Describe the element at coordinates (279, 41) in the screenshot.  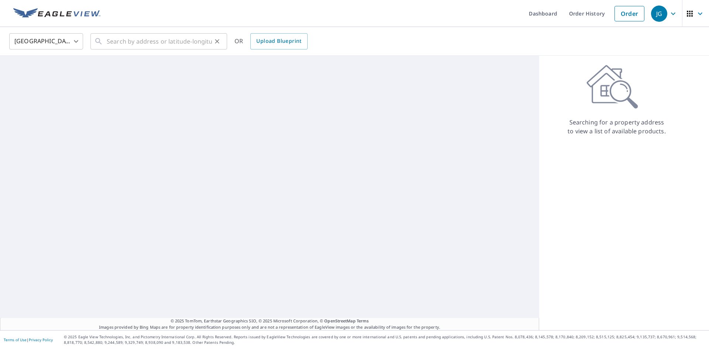
I see `a: Upload Blueprint` at that location.